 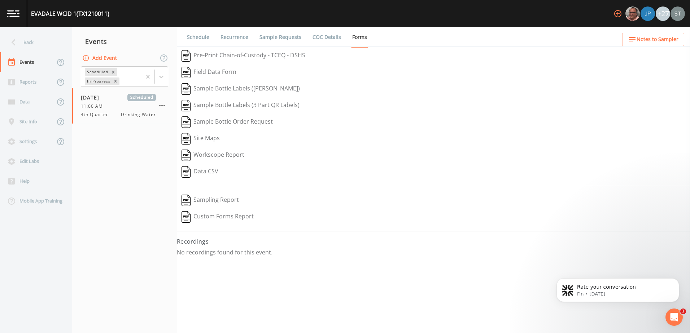 I want to click on button: Pre-Print Chain-of-Custody - TCEQ - DSHS, so click(x=243, y=56).